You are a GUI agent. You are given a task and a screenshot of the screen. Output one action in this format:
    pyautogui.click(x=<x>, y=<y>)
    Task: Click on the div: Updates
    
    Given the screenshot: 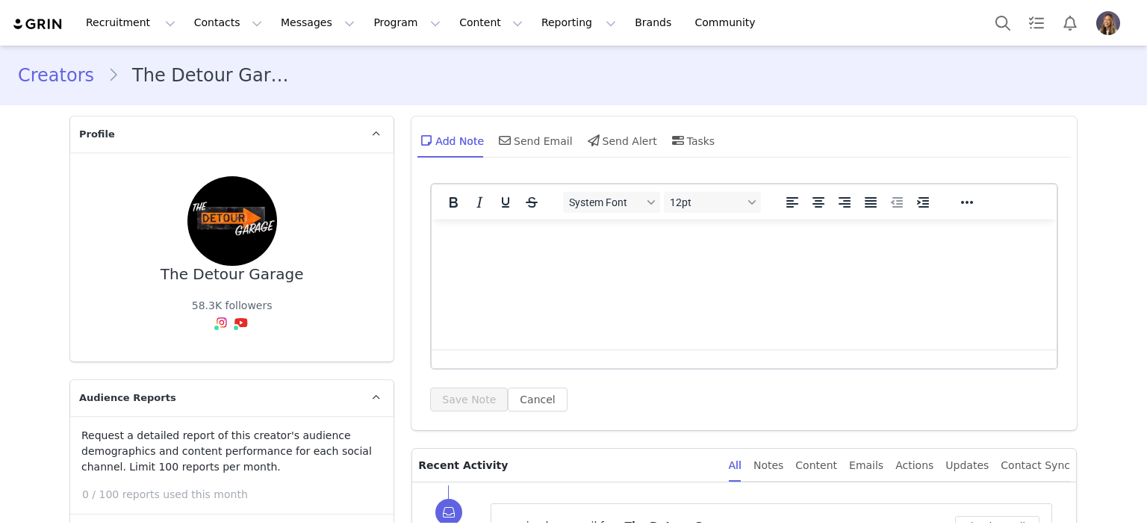 What is the action you would take?
    pyautogui.click(x=967, y=465)
    